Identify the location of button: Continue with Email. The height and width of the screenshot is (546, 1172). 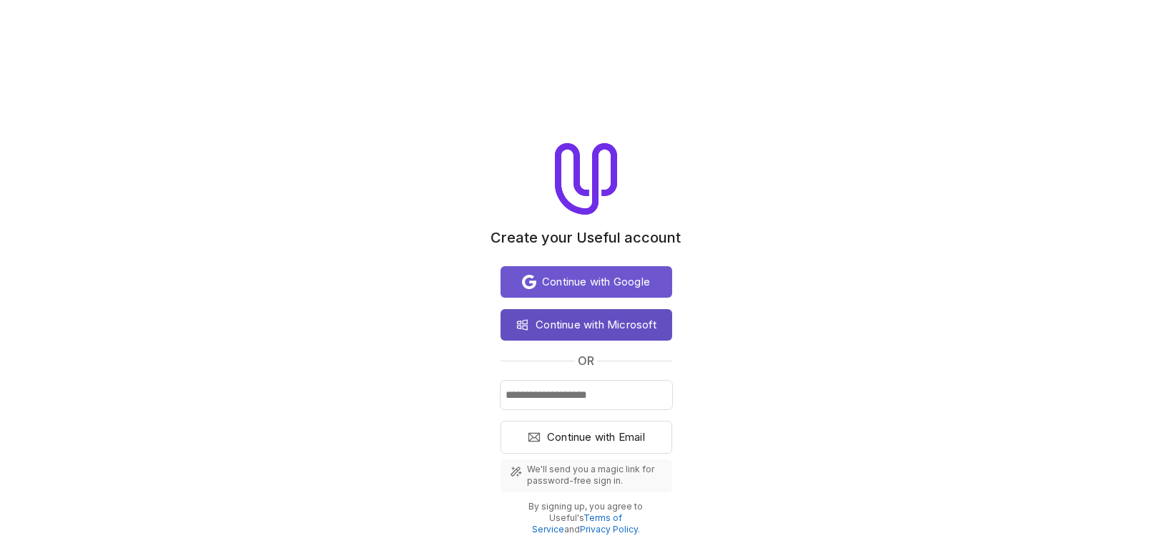
(586, 437).